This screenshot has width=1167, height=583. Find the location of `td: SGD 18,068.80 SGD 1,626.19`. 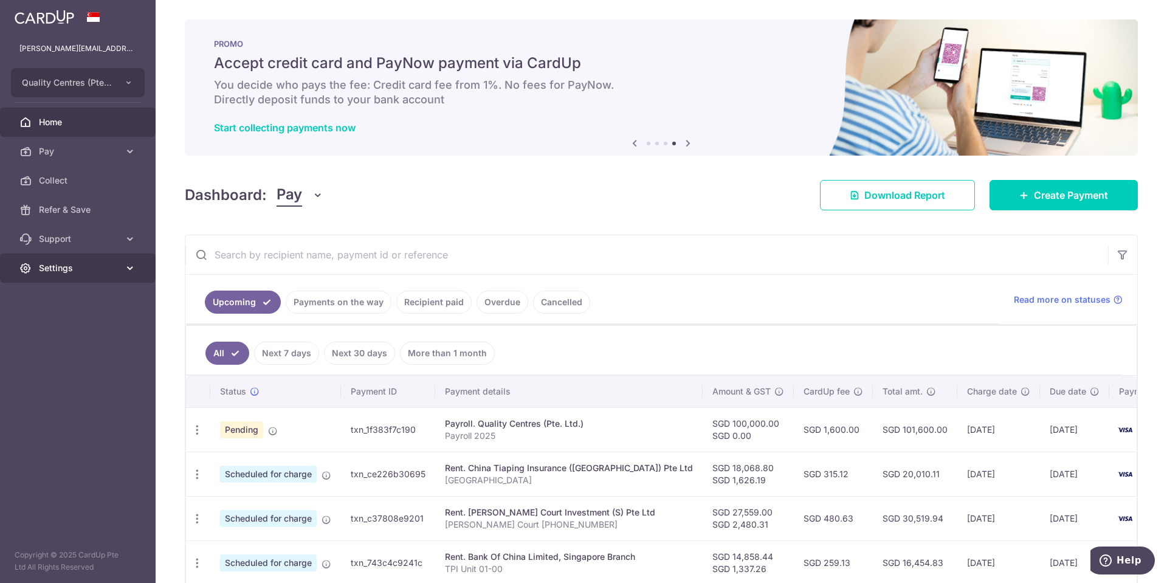

td: SGD 18,068.80 SGD 1,626.19 is located at coordinates (748, 474).